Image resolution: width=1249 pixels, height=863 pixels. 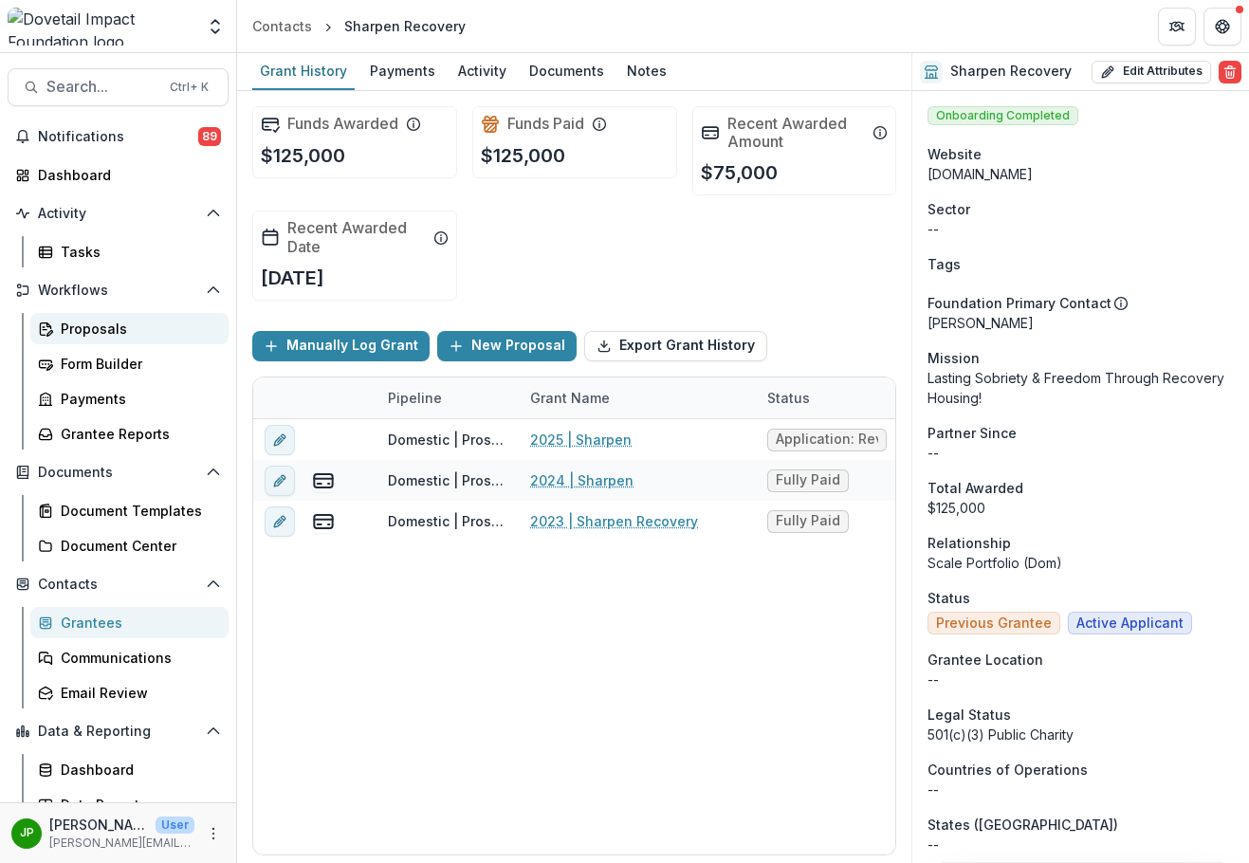 I want to click on a: 2025 | Sharpen, so click(x=580, y=439).